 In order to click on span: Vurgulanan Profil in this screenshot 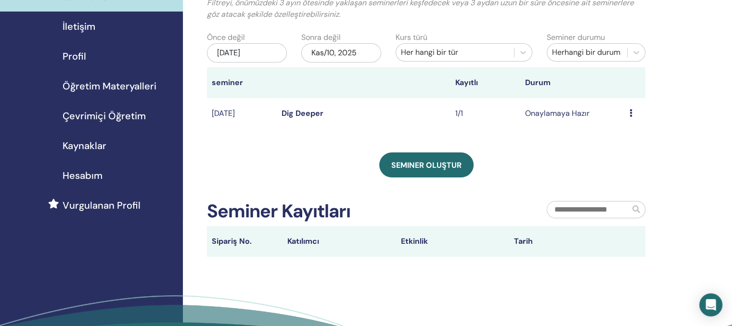, I will do `click(102, 205)`.